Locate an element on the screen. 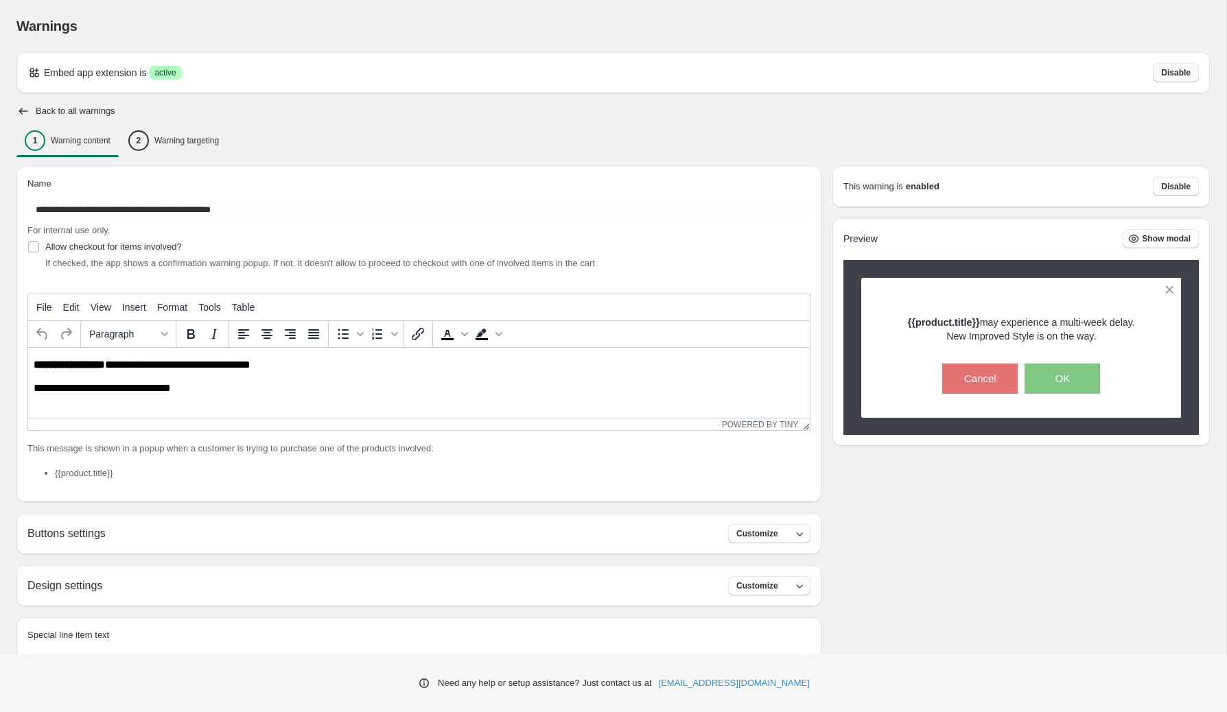  button: Align center is located at coordinates (267, 334).